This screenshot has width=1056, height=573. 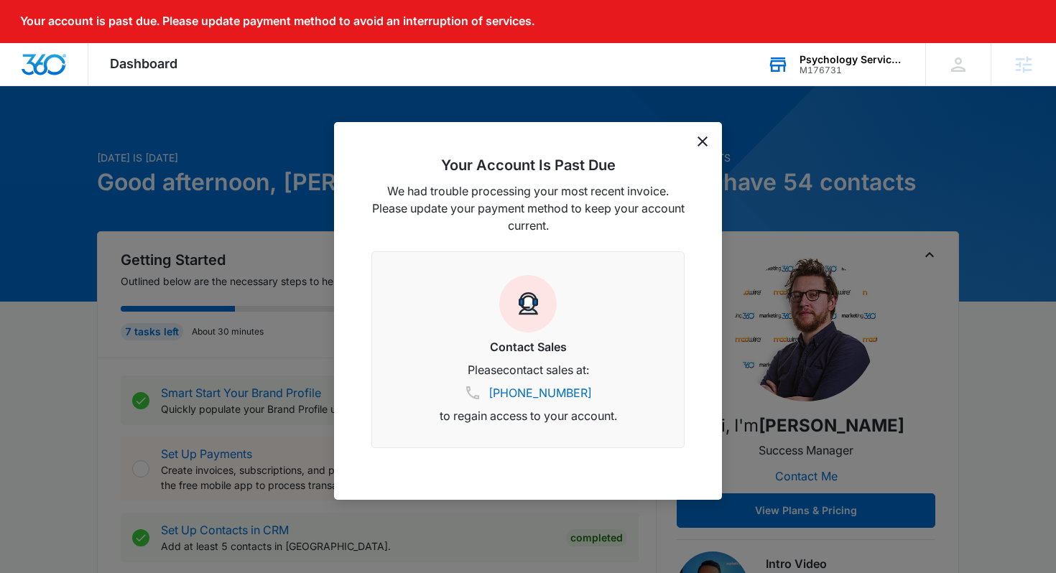 I want to click on div: account name, so click(x=852, y=60).